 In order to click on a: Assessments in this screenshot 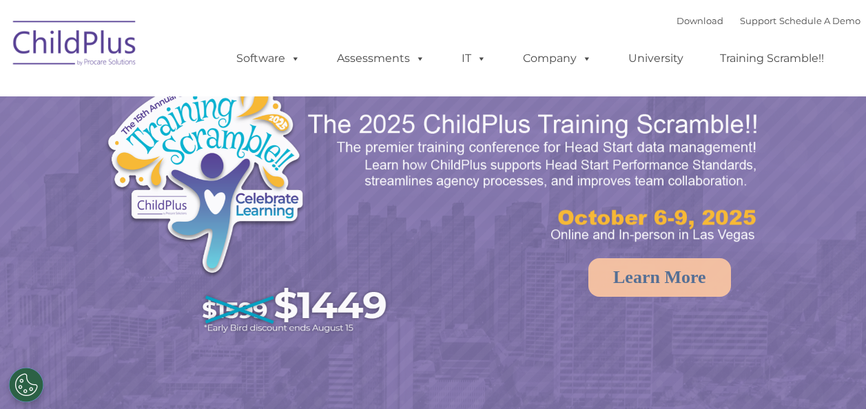, I will do `click(381, 59)`.